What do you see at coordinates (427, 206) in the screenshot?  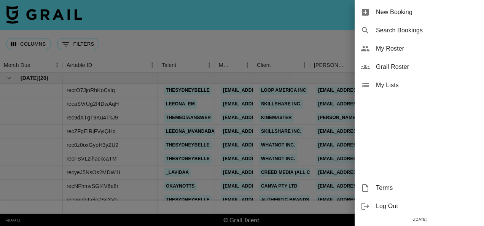 I see `span: Log Out` at bounding box center [427, 206].